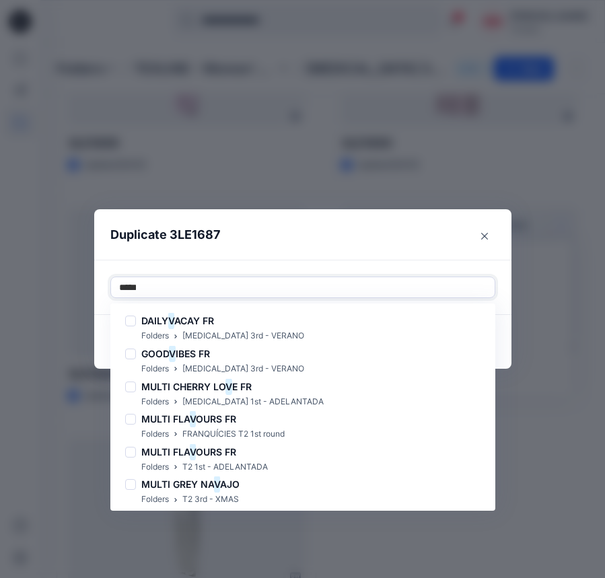 The width and height of the screenshot is (605, 578). I want to click on span: E FR, so click(242, 386).